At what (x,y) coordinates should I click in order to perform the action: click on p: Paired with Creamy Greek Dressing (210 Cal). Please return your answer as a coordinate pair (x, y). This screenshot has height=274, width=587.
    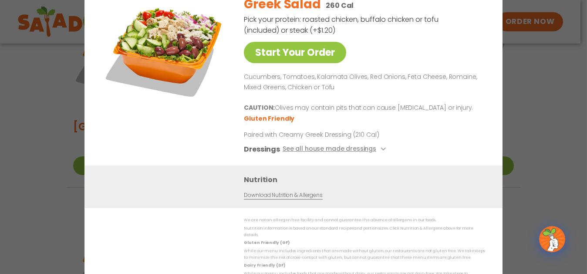
    Looking at the image, I should click on (324, 135).